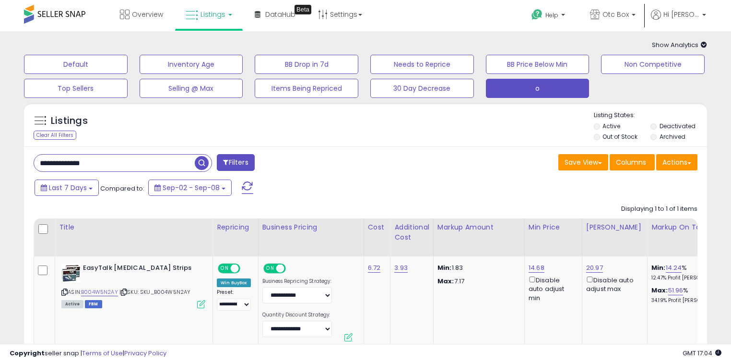 The height and width of the screenshot is (363, 731). What do you see at coordinates (446, 281) in the screenshot?
I see `strong: Max:` at bounding box center [446, 281].